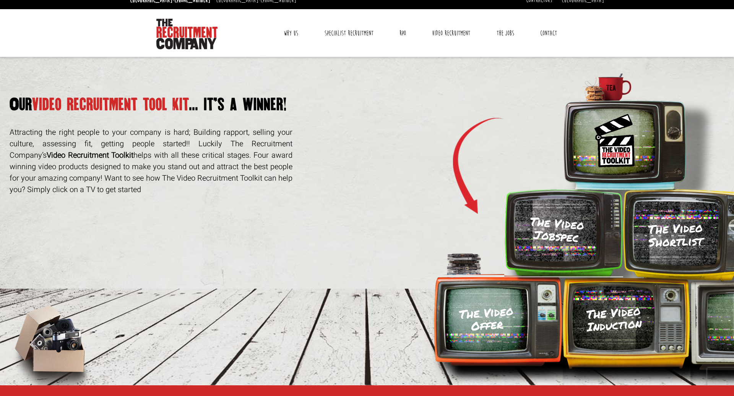  I want to click on h1: video recruitment tool kit, so click(213, 105).